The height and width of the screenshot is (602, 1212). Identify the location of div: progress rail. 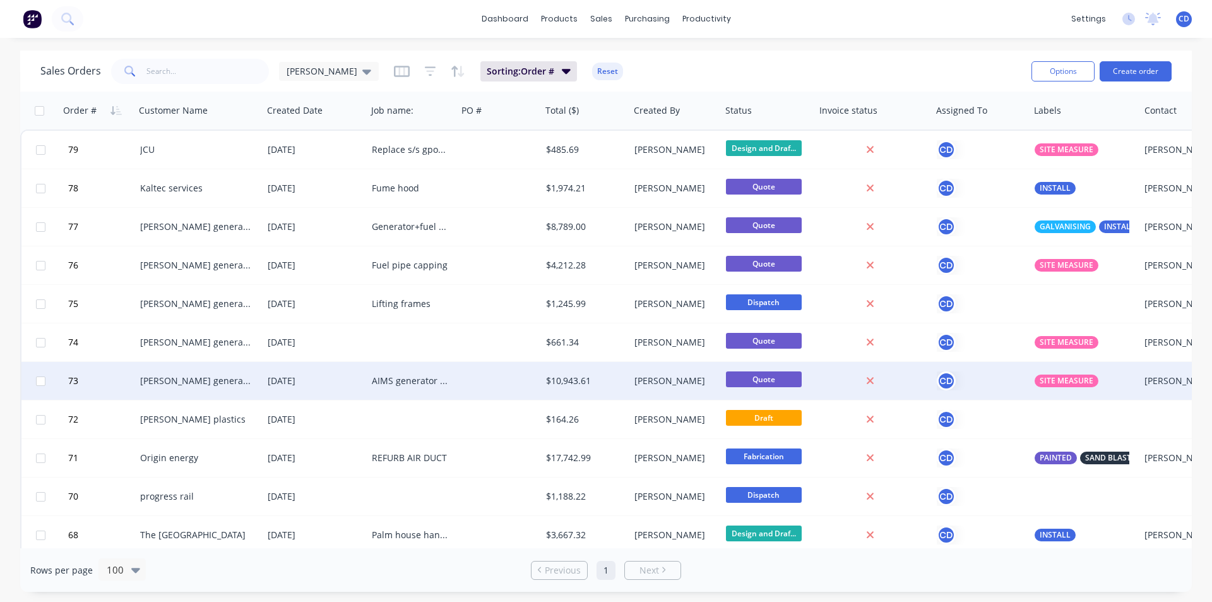
(196, 496).